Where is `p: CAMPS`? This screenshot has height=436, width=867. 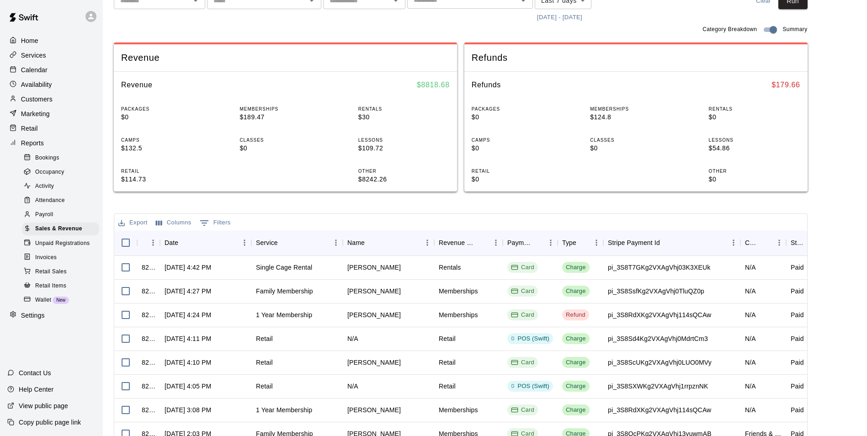 p: CAMPS is located at coordinates (167, 140).